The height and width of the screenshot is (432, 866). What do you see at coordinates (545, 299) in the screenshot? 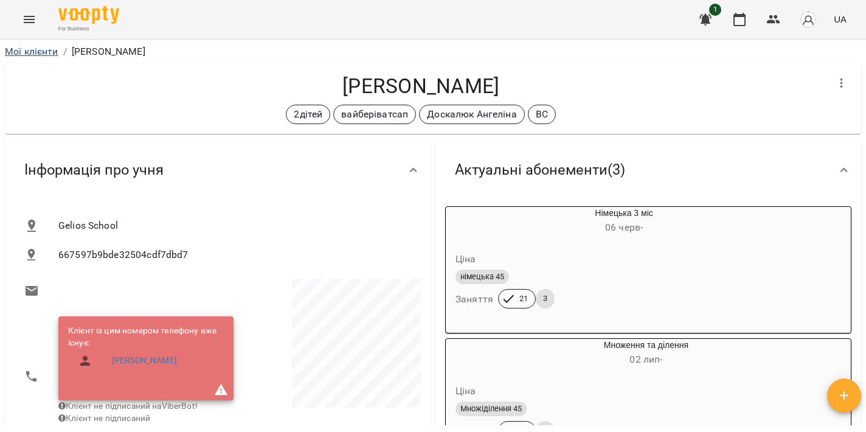
I see `span: 3` at bounding box center [545, 299].